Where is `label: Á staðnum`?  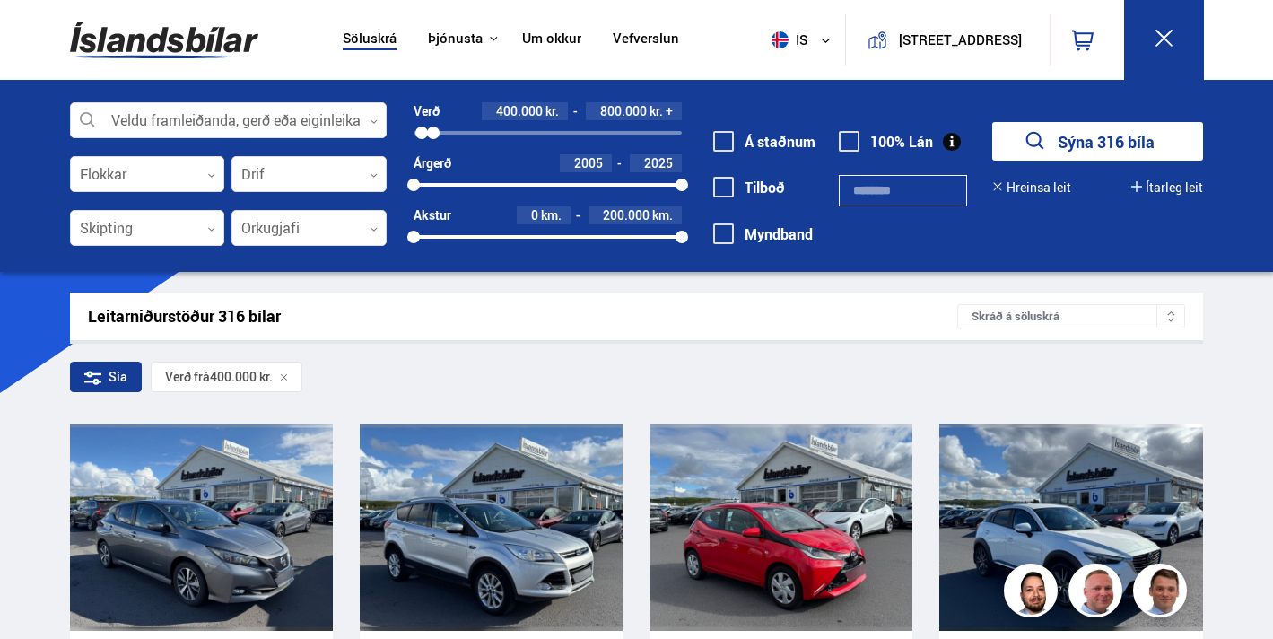
label: Á staðnum is located at coordinates (764, 142).